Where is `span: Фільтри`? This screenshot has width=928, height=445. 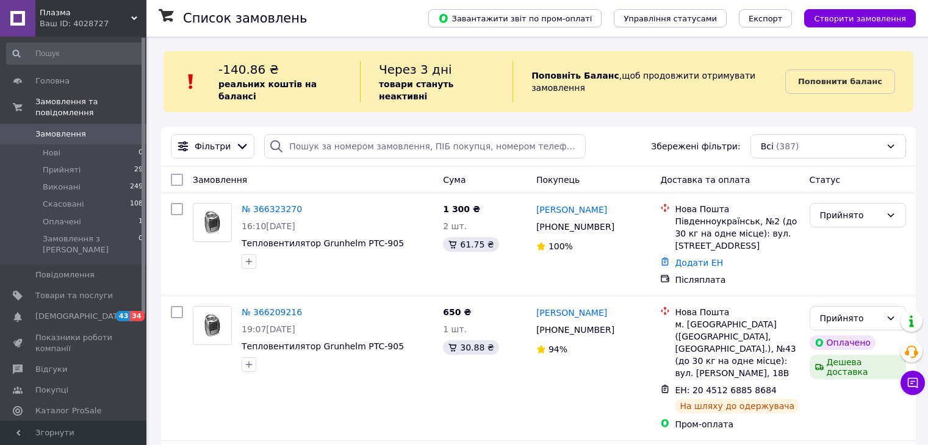 span: Фільтри is located at coordinates (212, 146).